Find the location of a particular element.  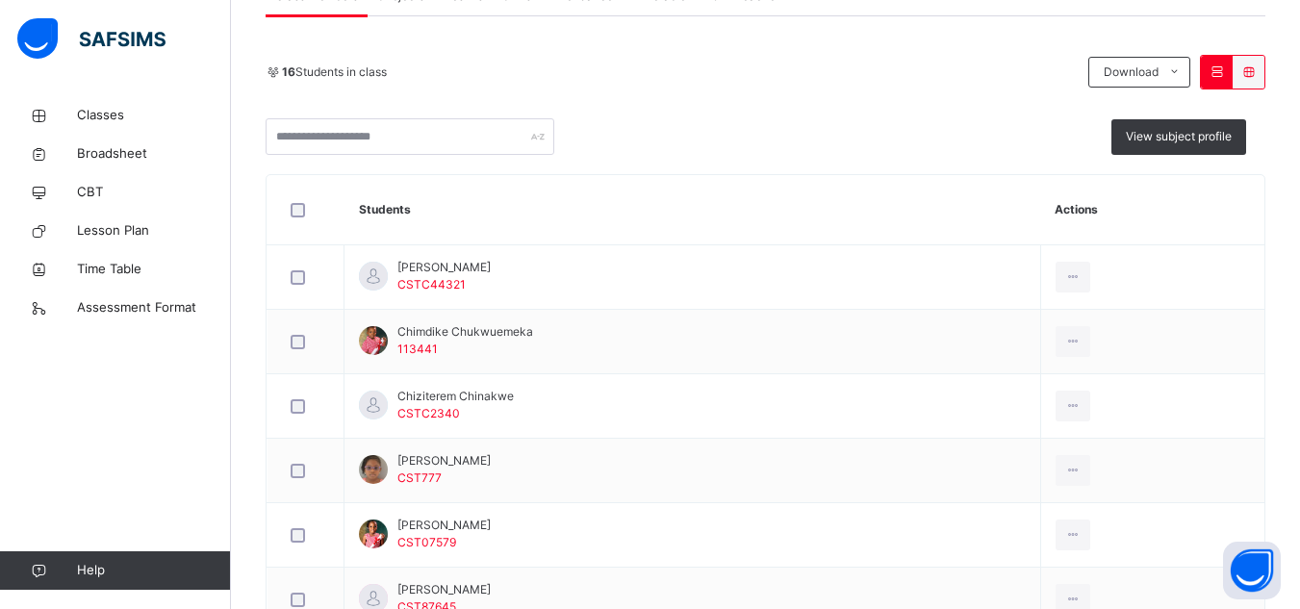

span: CSTC2340 is located at coordinates (428, 413).